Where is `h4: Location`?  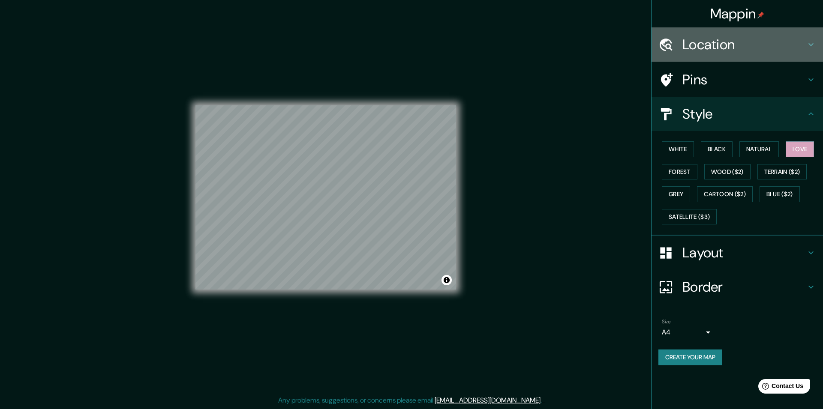 h4: Location is located at coordinates (744, 45).